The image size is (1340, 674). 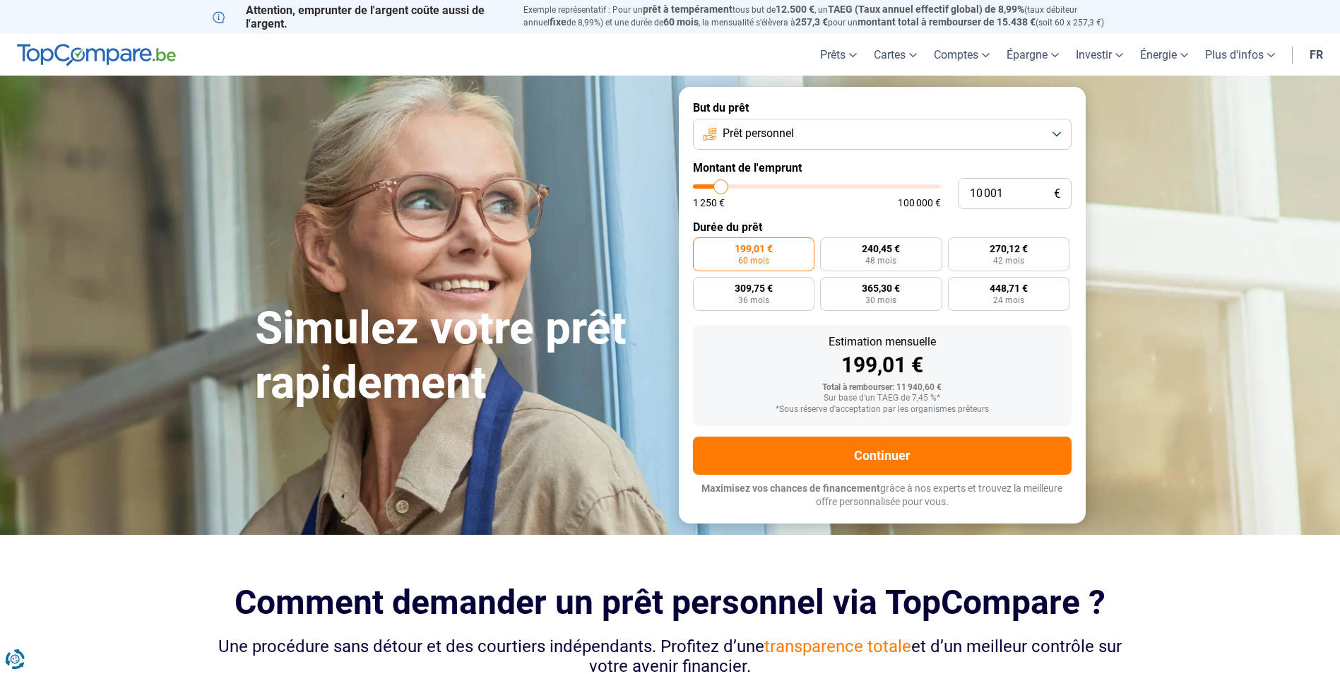 What do you see at coordinates (754, 288) in the screenshot?
I see `span: 309,75 €` at bounding box center [754, 288].